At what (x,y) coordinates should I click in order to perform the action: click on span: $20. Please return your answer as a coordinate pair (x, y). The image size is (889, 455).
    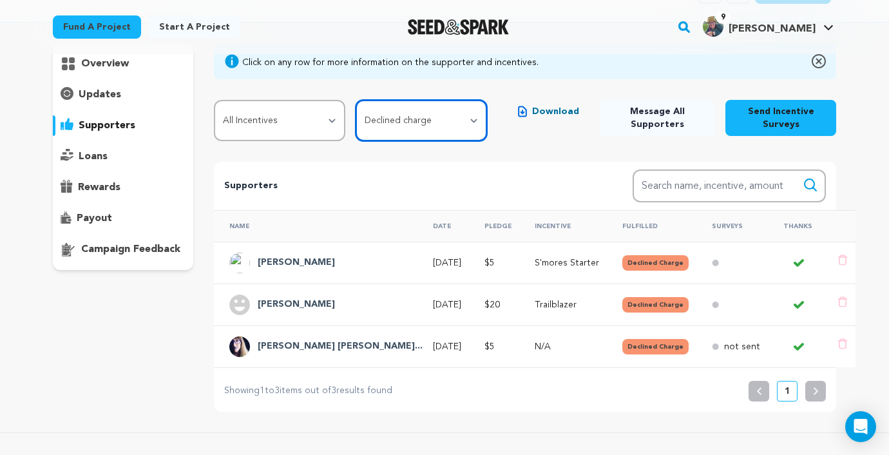
    Looking at the image, I should click on (492, 305).